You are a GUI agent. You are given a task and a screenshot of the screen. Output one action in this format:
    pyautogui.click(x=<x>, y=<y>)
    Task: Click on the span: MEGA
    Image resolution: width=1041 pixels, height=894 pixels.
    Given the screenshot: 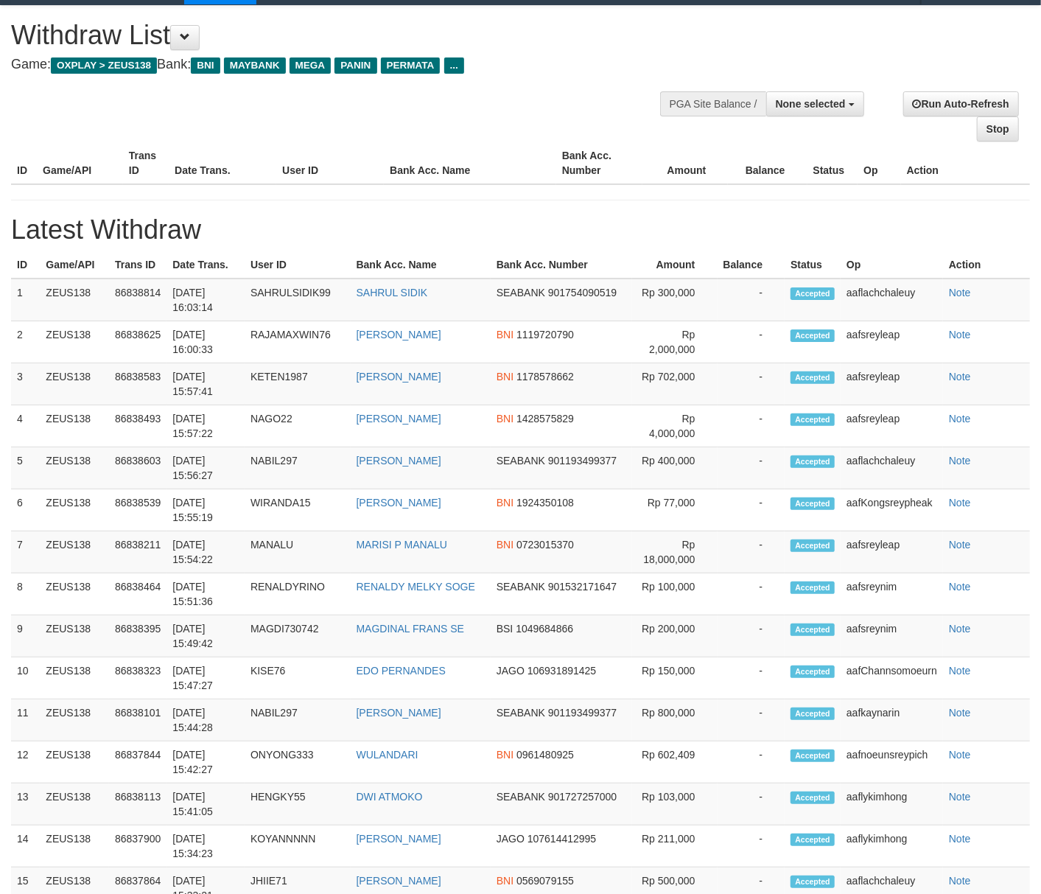 What is the action you would take?
    pyautogui.click(x=310, y=66)
    